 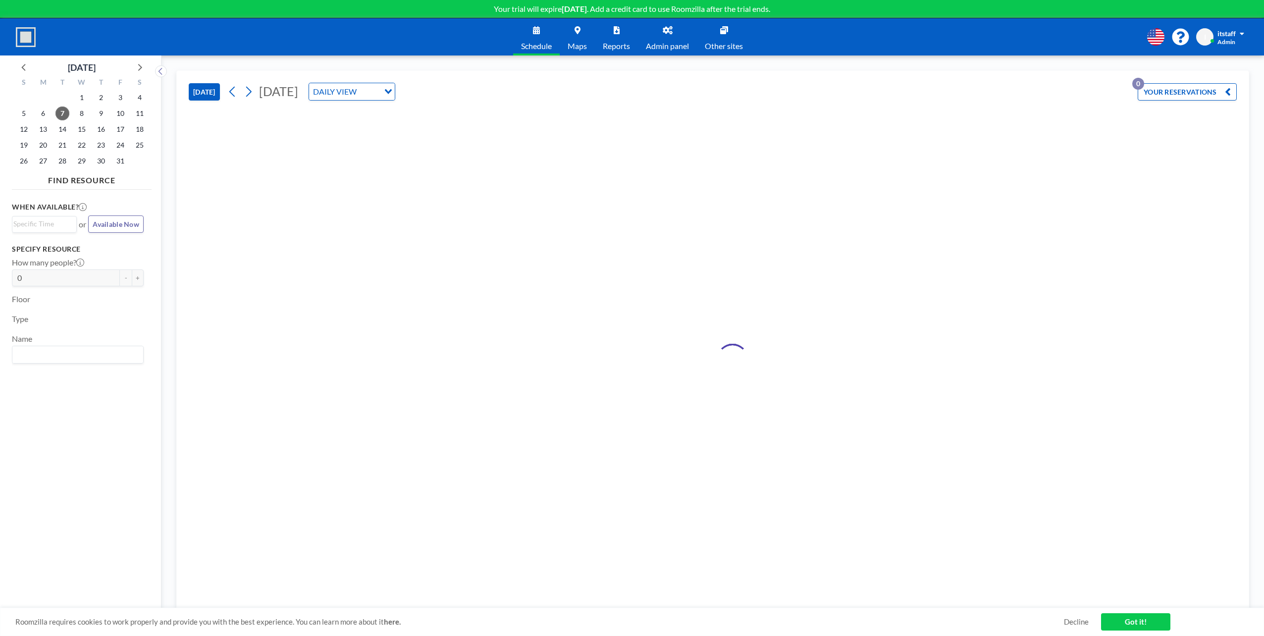 I want to click on img: organization-logo, so click(x=26, y=37).